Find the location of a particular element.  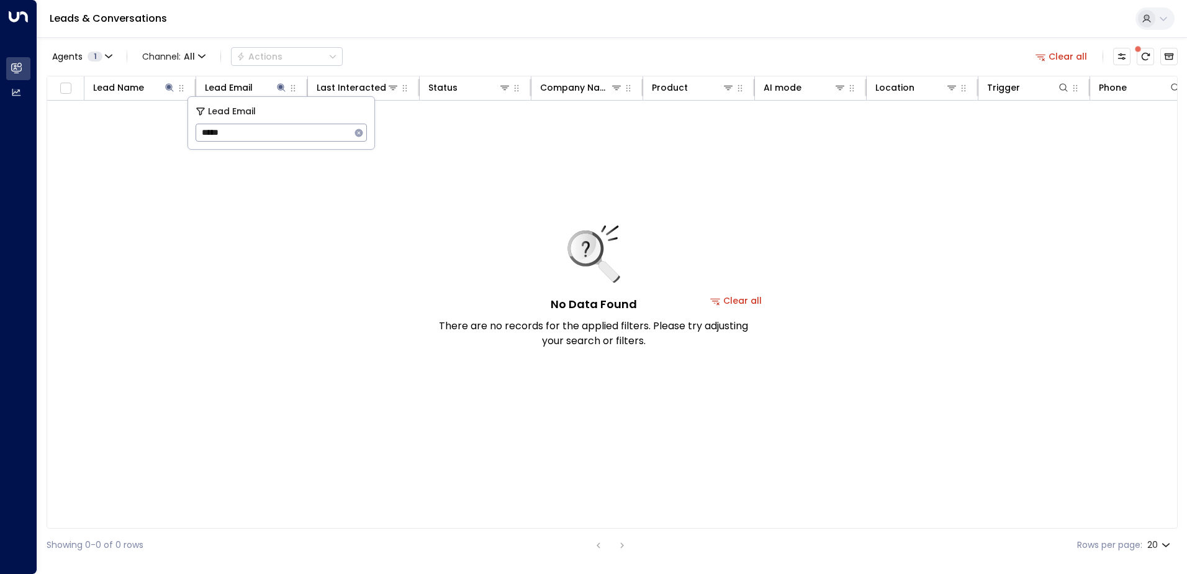

span: 1 is located at coordinates (95, 57).